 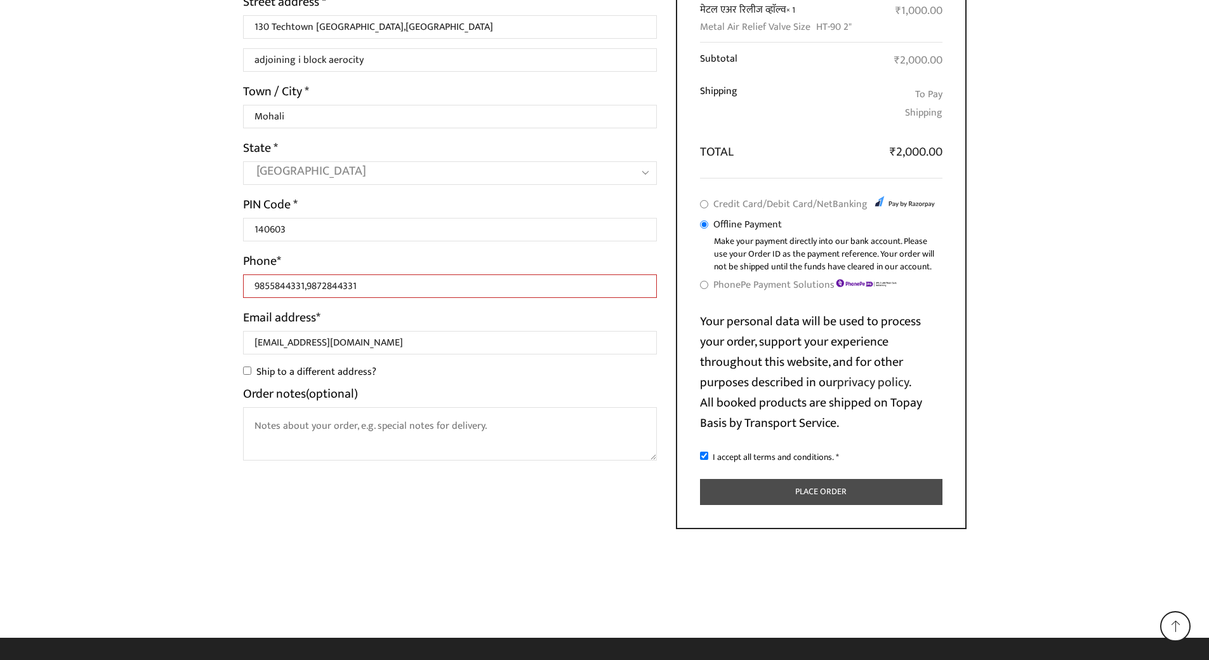 I want to click on span: Punjab, so click(x=438, y=171).